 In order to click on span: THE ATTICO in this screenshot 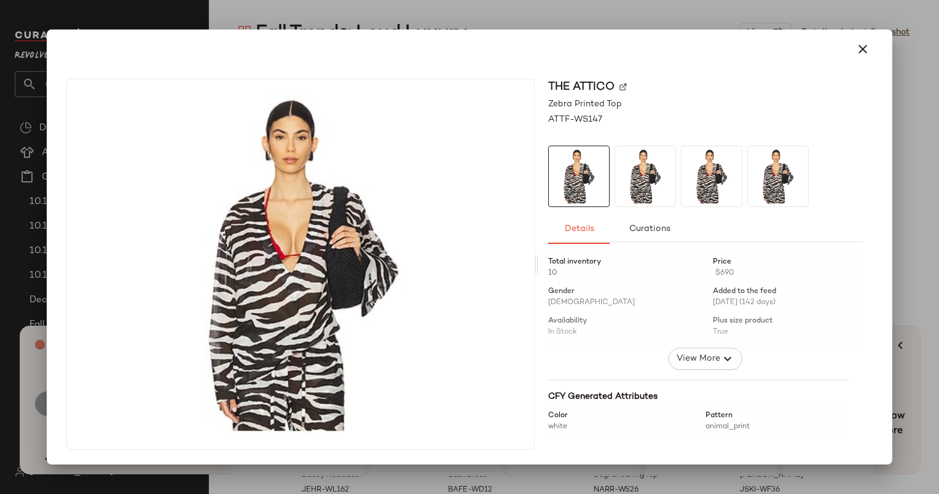, I will do `click(582, 87)`.